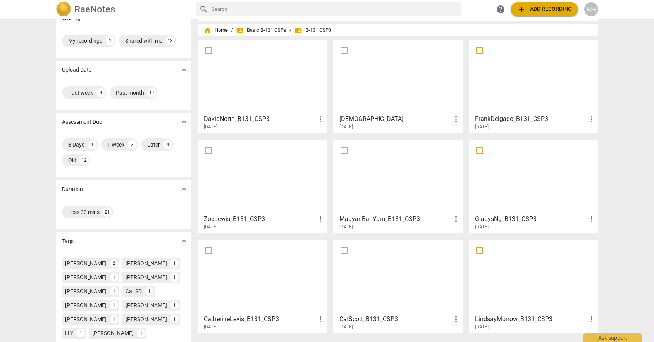 This screenshot has height=342, width=654. I want to click on button: RH, so click(592, 9).